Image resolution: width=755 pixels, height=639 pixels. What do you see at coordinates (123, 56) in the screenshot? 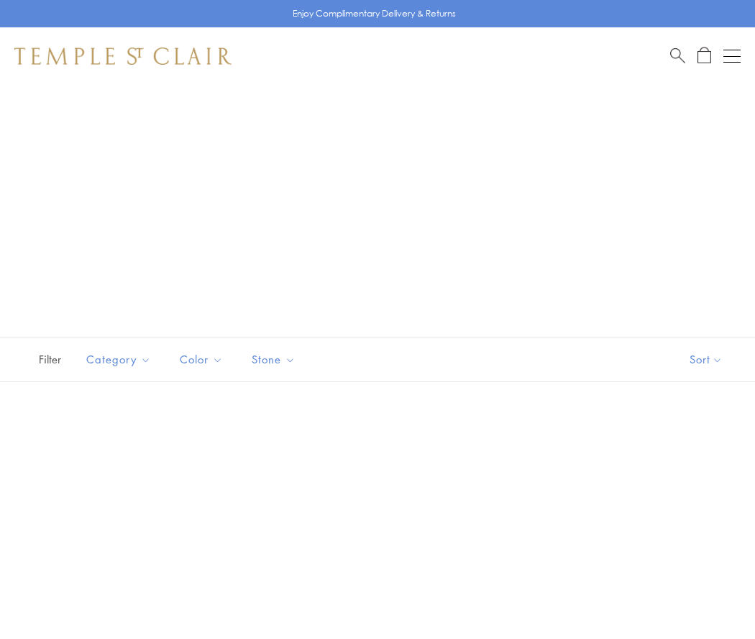
I see `img: Temple St. Clair` at bounding box center [123, 56].